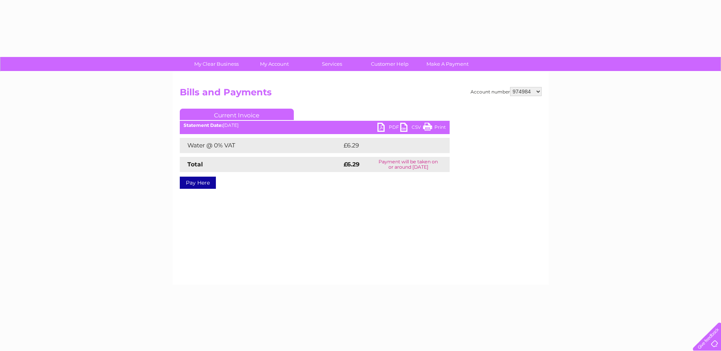 Image resolution: width=721 pixels, height=351 pixels. What do you see at coordinates (261, 146) in the screenshot?
I see `td: Water @ 0% VAT` at bounding box center [261, 146].